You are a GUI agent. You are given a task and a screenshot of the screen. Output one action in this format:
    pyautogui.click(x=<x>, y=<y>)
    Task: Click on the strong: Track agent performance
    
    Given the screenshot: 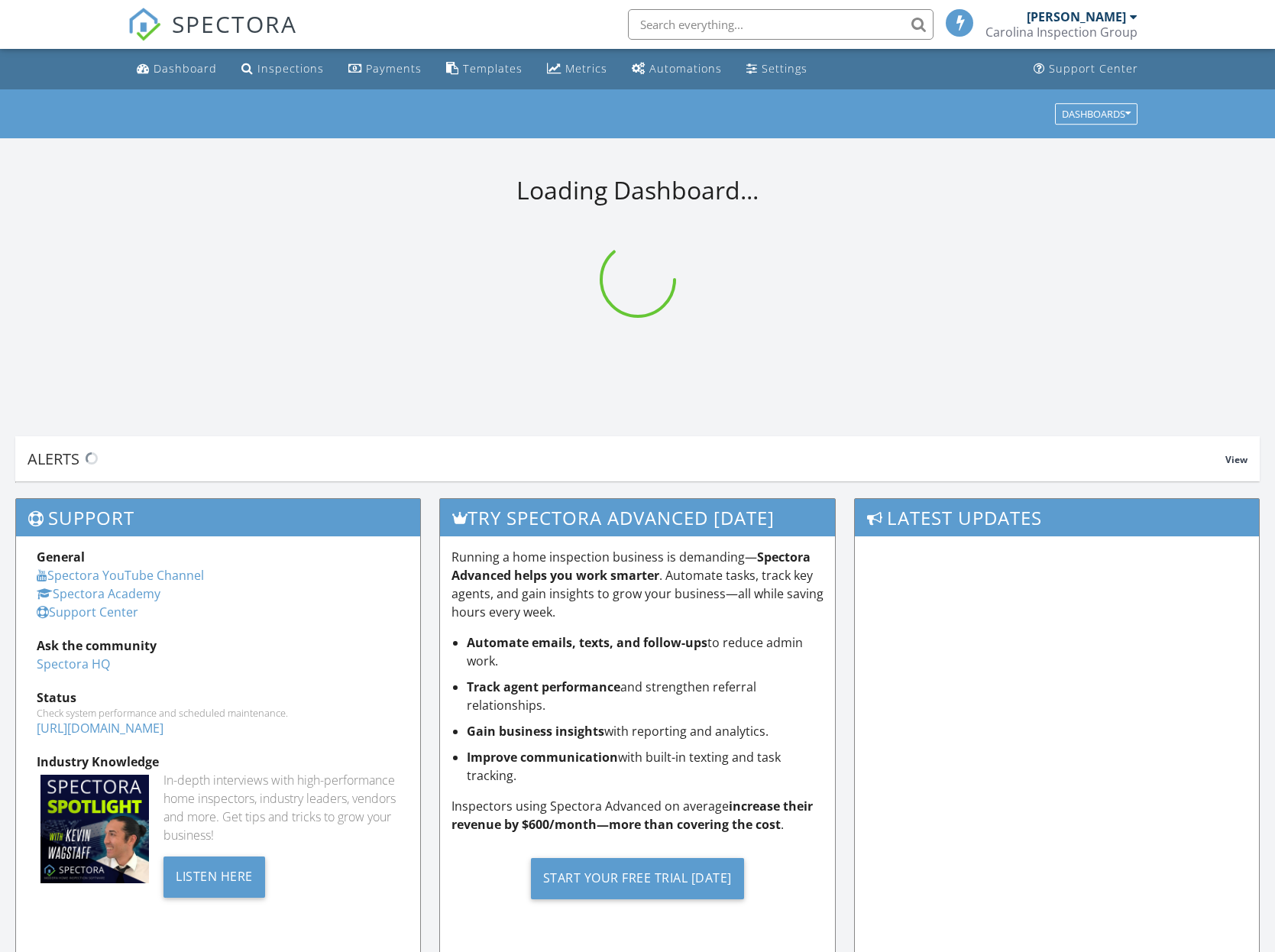 What is the action you would take?
    pyautogui.click(x=543, y=687)
    